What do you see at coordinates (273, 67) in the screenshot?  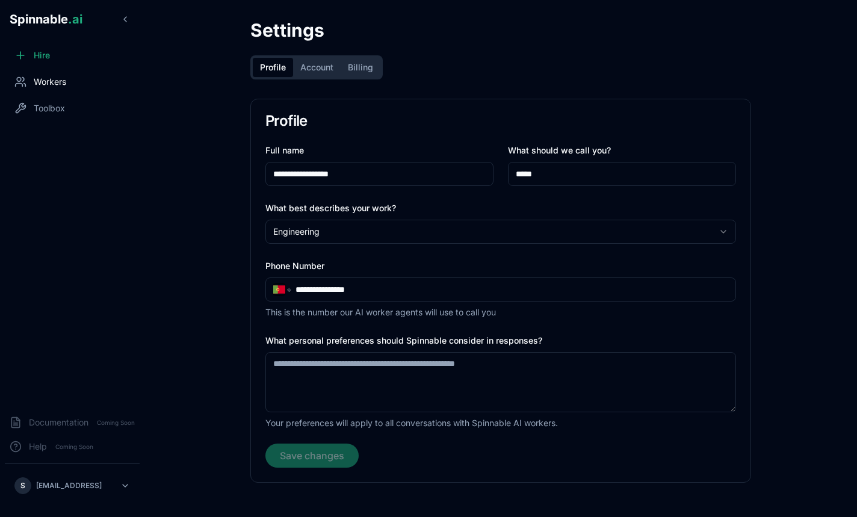 I see `button: Profile` at bounding box center [273, 67].